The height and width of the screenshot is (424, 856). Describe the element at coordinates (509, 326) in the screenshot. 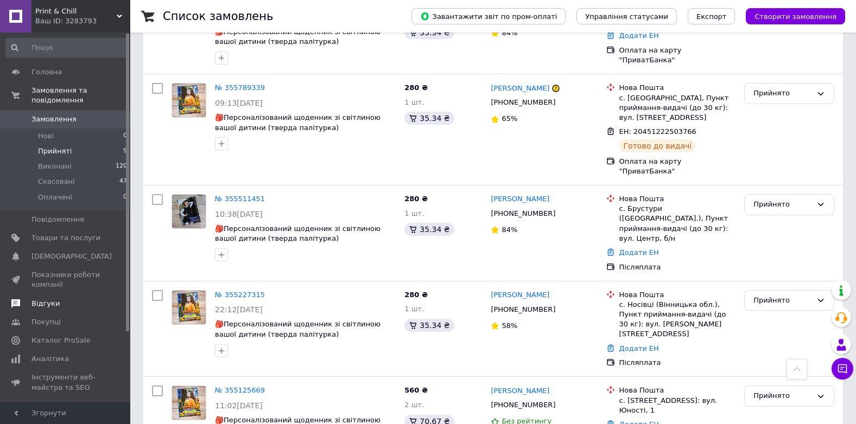

I see `span: 58%` at that location.